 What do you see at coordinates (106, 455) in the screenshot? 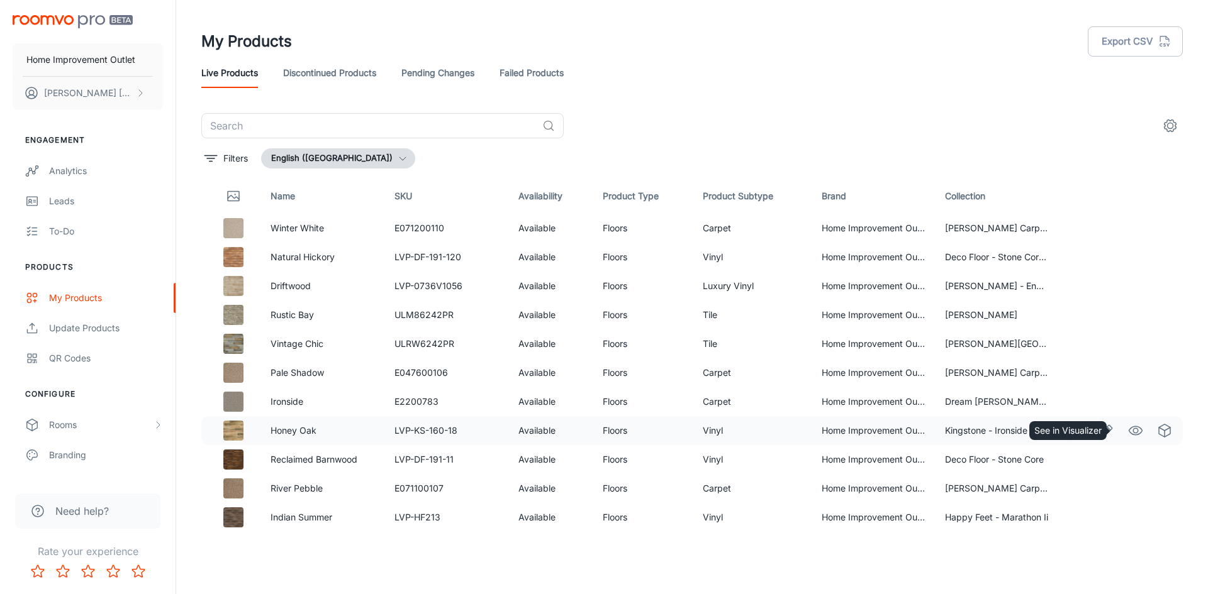
I see `div: Branding` at bounding box center [106, 455].